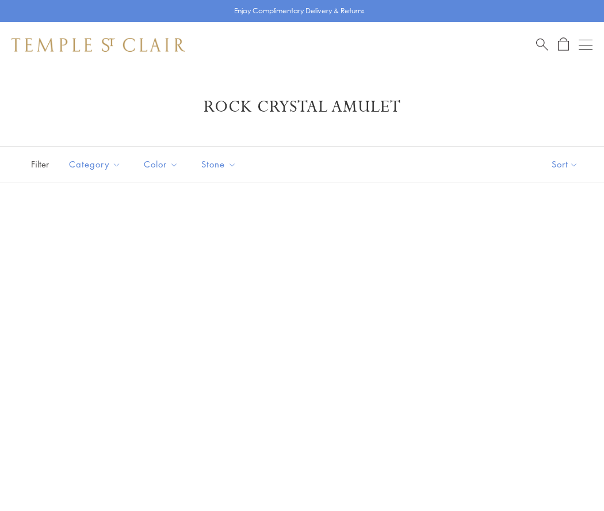 The image size is (604, 511). I want to click on p: Enjoy Complimentary Delivery & Returns, so click(299, 11).